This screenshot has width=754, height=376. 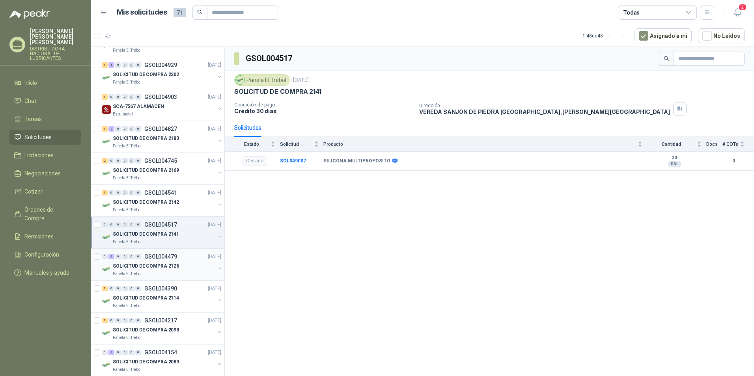 What do you see at coordinates (45, 137) in the screenshot?
I see `a: Solicitudes` at bounding box center [45, 137].